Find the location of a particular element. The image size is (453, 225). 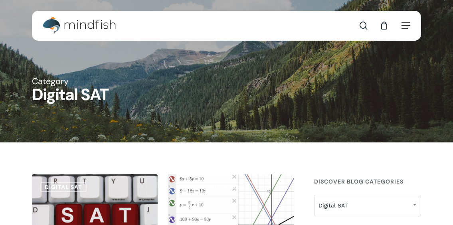

a: Cart is located at coordinates (384, 26).